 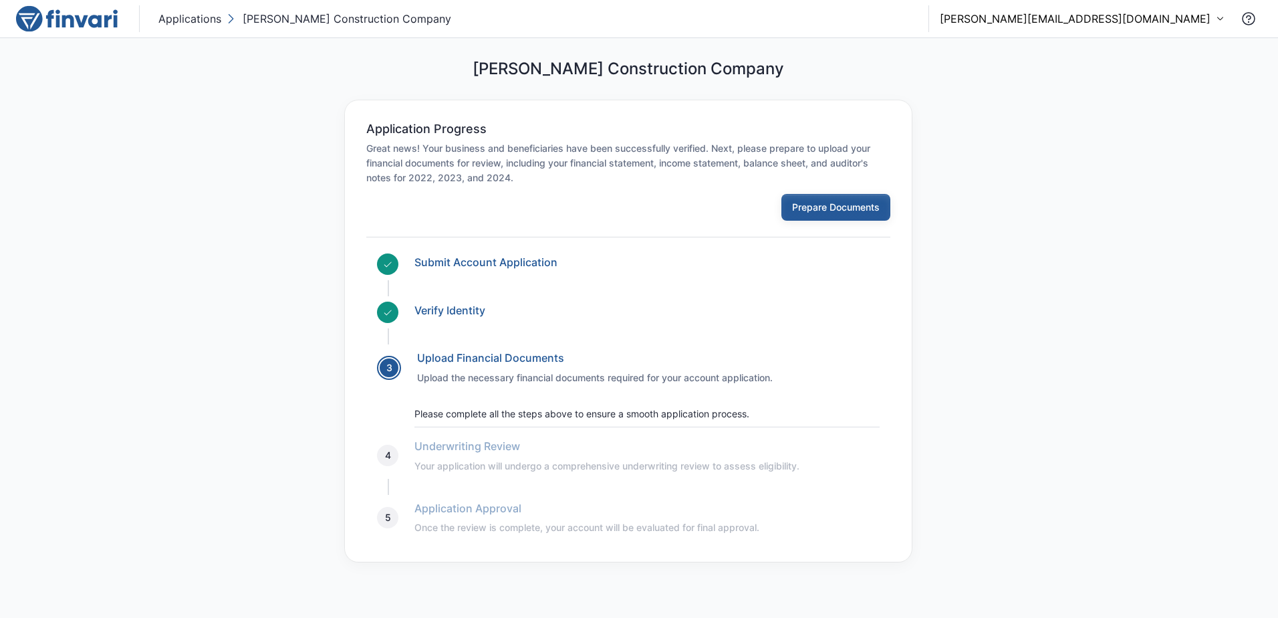 What do you see at coordinates (486, 262) in the screenshot?
I see `a: Submit Account Application` at bounding box center [486, 262].